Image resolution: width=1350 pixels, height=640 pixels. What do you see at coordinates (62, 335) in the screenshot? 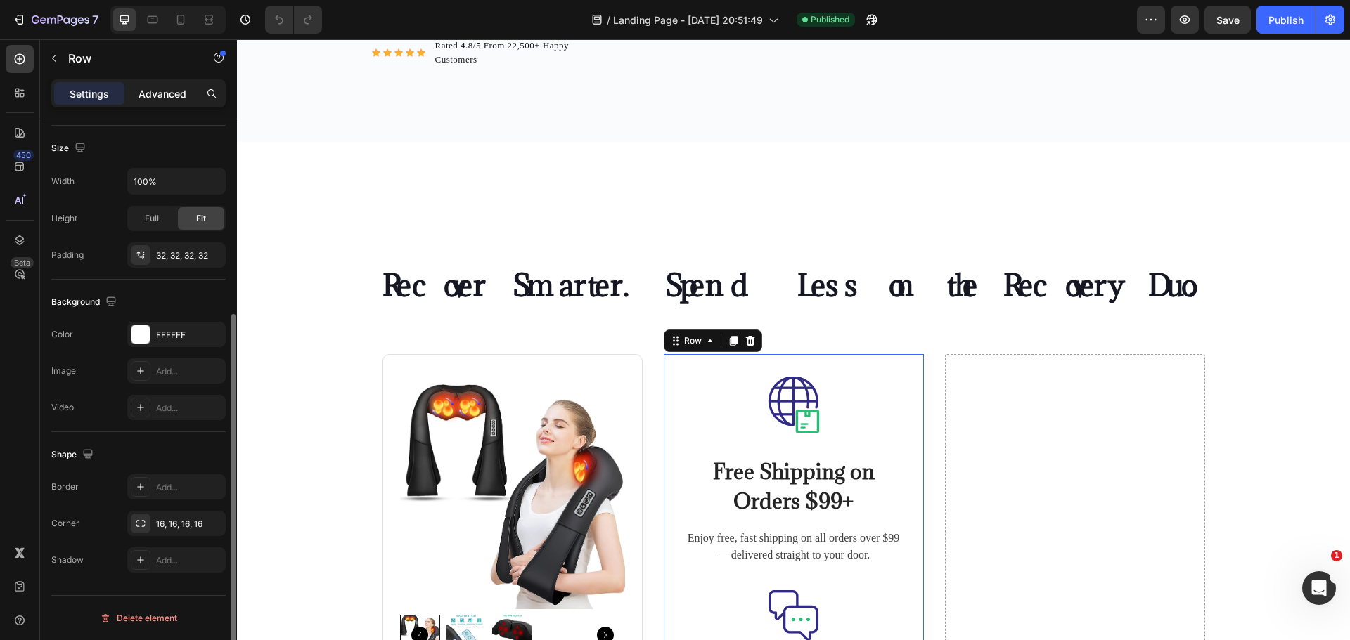
I see `div: Color` at bounding box center [62, 335].